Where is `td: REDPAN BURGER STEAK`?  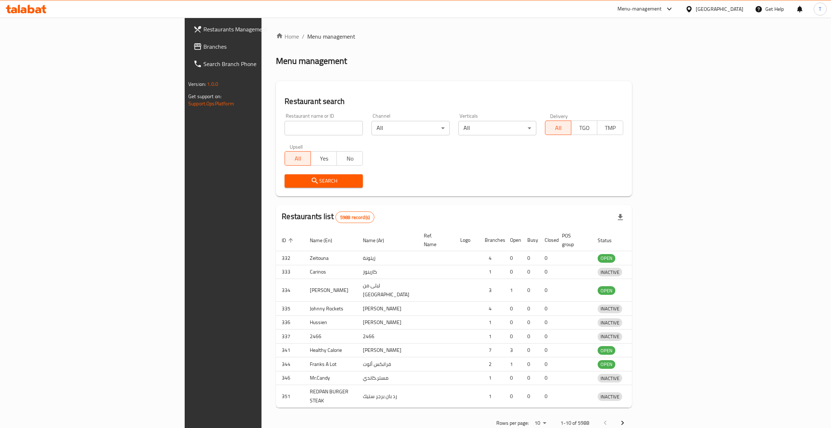 td: REDPAN BURGER STEAK is located at coordinates (331, 396).